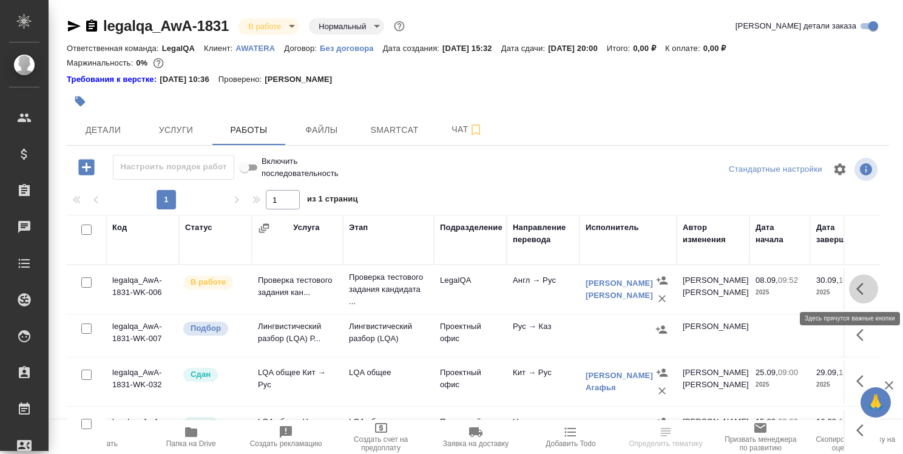 The width and height of the screenshot is (903, 454). I want to click on p: 0%, so click(143, 62).